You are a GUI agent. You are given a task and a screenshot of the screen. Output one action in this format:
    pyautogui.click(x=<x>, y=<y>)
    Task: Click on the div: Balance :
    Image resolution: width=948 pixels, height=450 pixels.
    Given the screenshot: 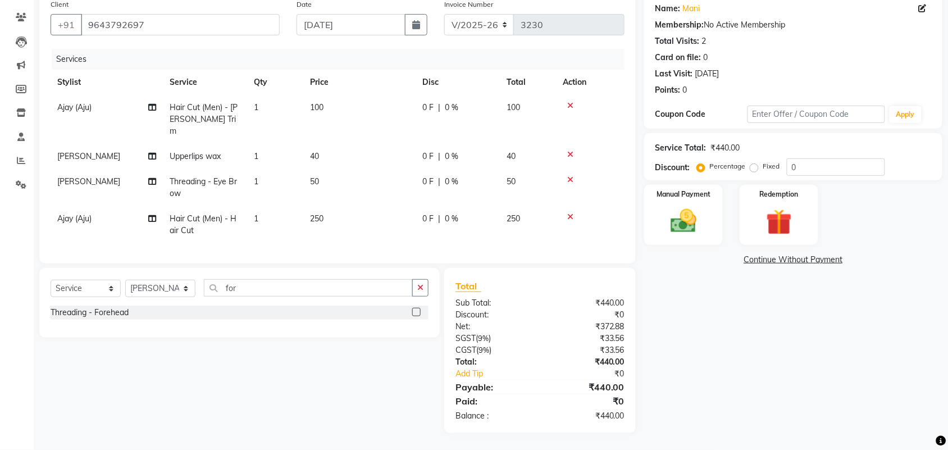 What is the action you would take?
    pyautogui.click(x=494, y=416)
    